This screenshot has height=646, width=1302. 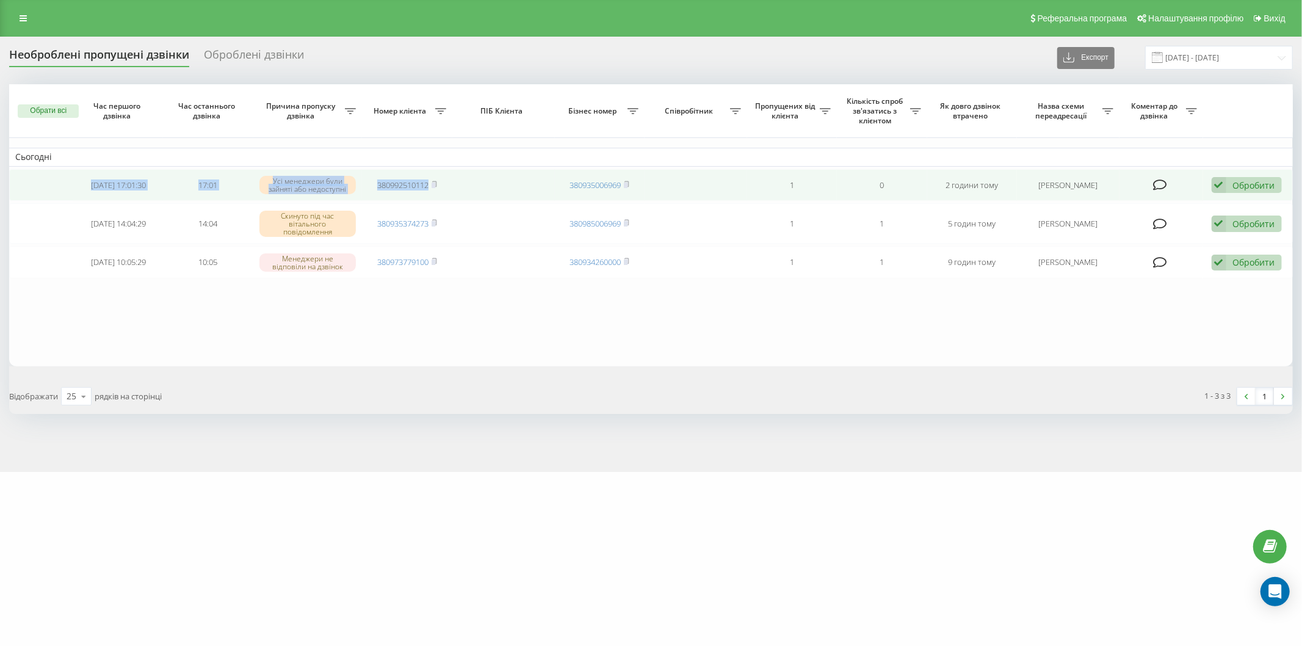 I want to click on a: 380934260000, so click(x=595, y=262).